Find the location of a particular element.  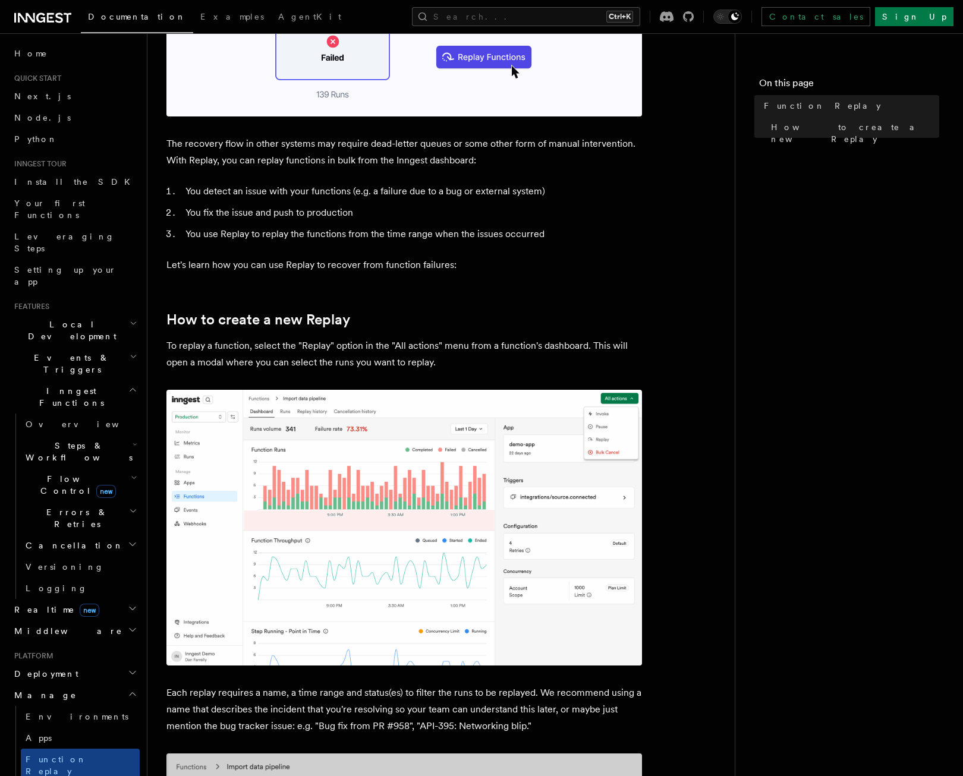

span: Platform is located at coordinates (31, 656).